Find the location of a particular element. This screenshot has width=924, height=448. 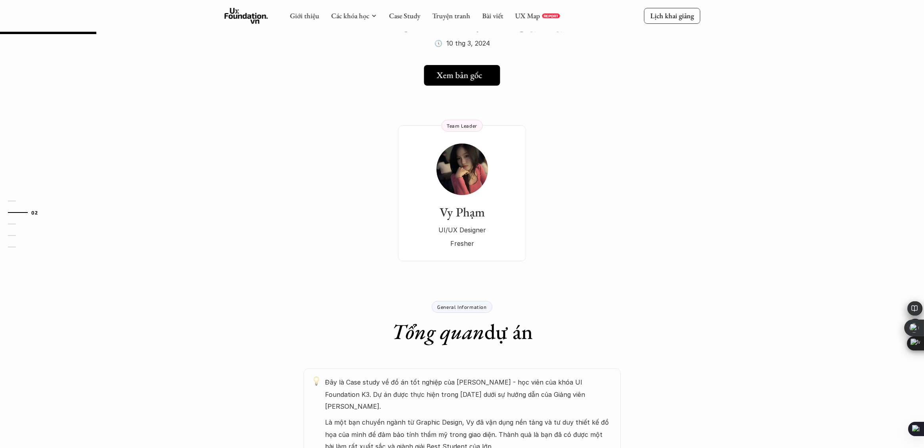

a: Các khóa học is located at coordinates (350, 15).